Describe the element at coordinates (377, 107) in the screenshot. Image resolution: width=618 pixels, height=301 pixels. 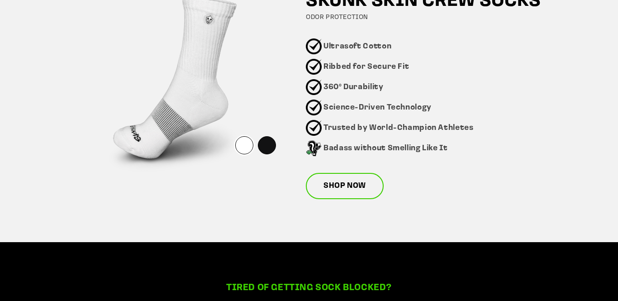
I see `strong: Science-Driven Technology` at that location.